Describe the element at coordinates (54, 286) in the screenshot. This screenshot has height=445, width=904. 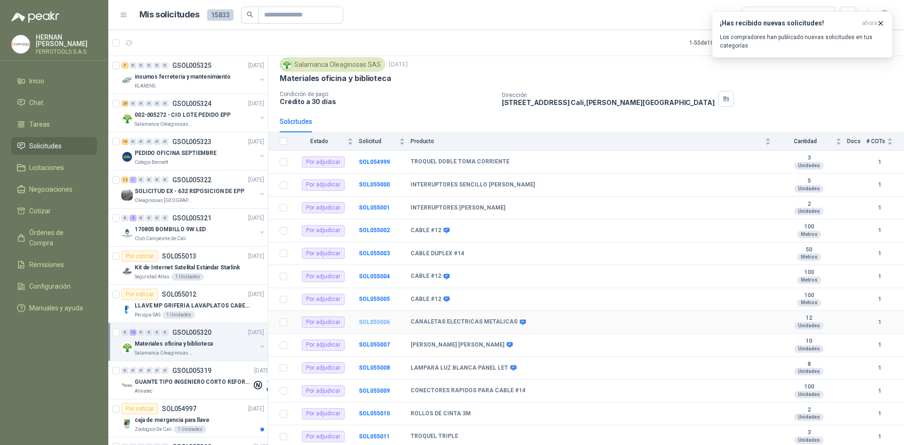
I see `a: Configuración` at that location.